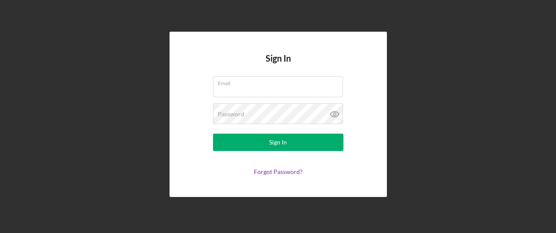 The height and width of the screenshot is (233, 556). I want to click on button: Sign In, so click(278, 143).